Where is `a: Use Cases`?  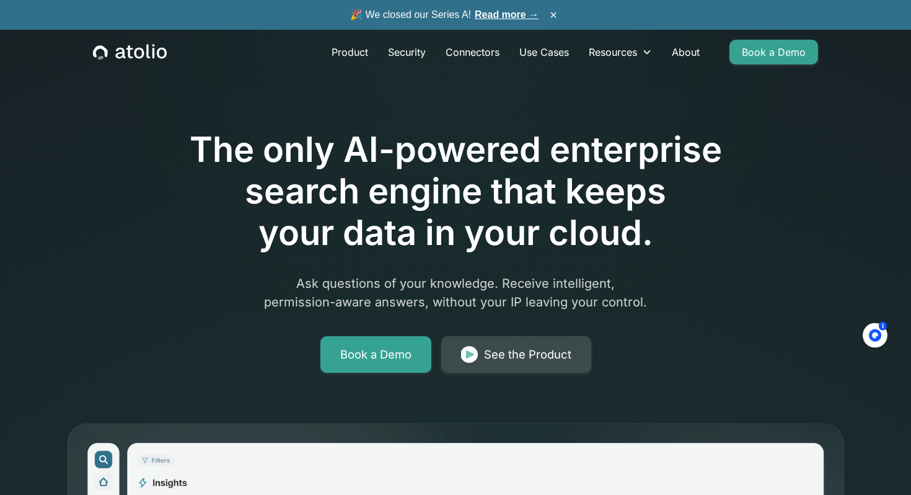 a: Use Cases is located at coordinates (544, 52).